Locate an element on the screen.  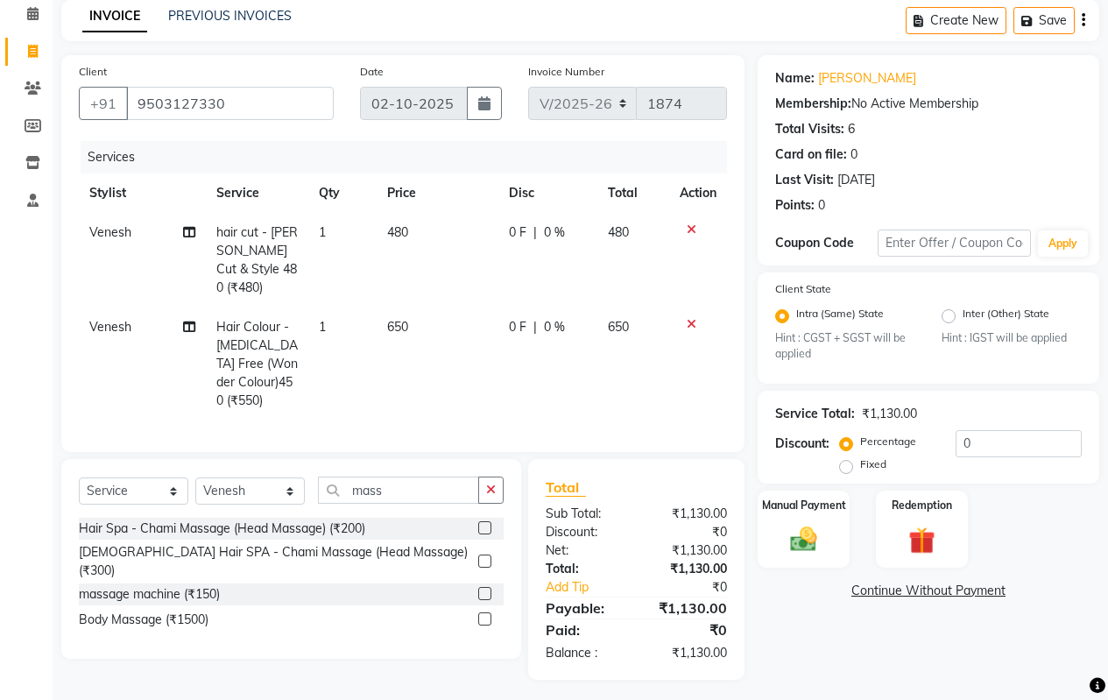
label: Intra (Same) State is located at coordinates (840, 316).